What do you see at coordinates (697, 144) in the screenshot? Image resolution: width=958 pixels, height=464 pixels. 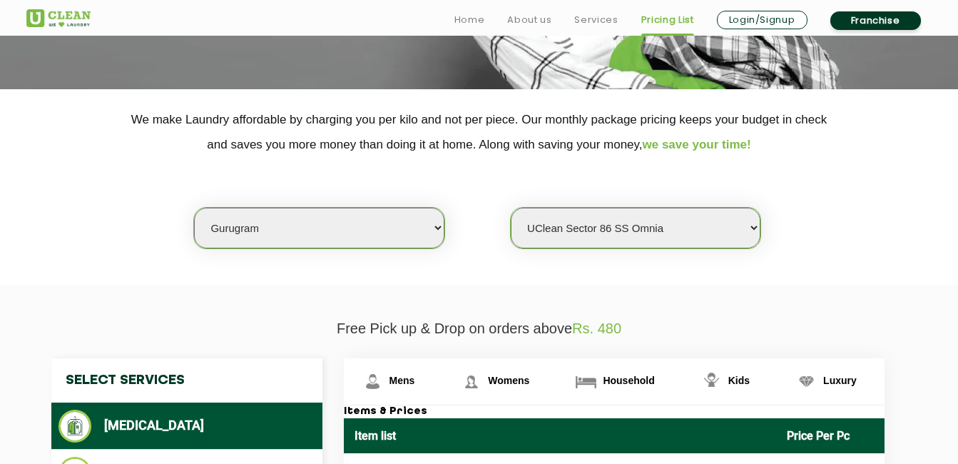 I see `span: we save your time!` at bounding box center [697, 144].